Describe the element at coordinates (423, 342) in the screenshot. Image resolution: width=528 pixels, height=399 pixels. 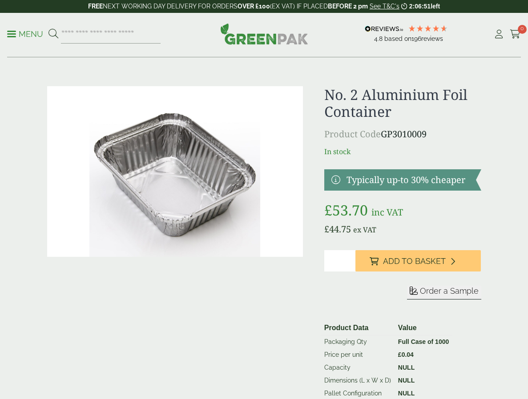
I see `strong: Full Case of 1000` at that location.